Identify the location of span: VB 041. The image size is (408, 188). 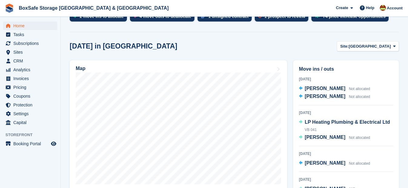
(311, 130).